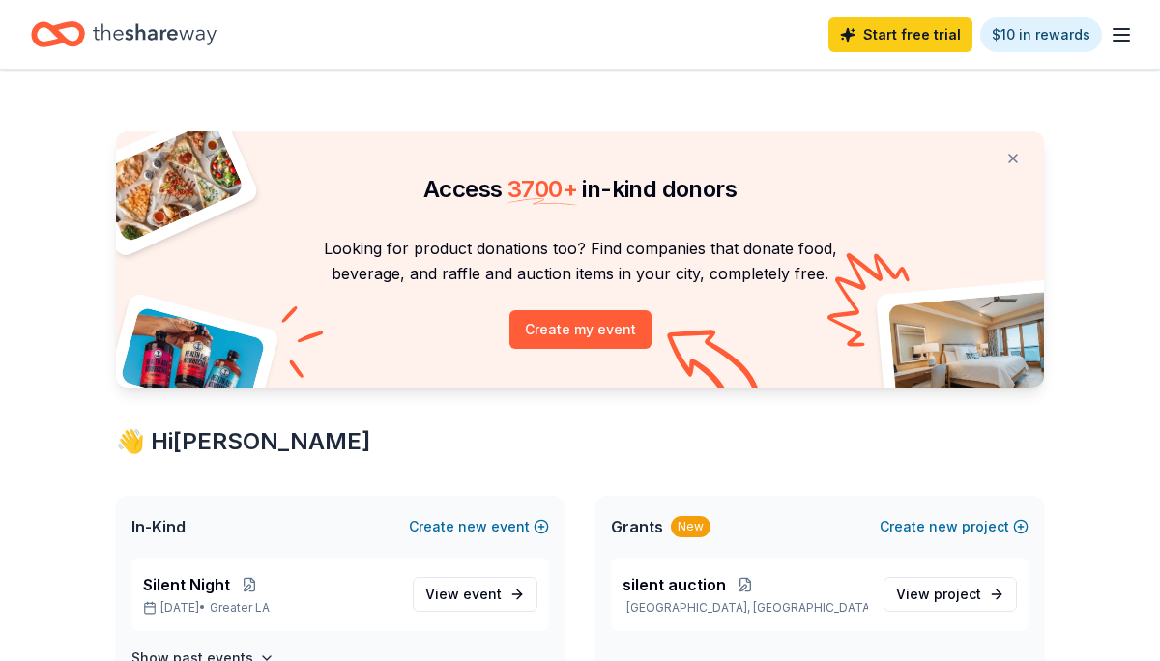  I want to click on button: Create my event, so click(580, 330).